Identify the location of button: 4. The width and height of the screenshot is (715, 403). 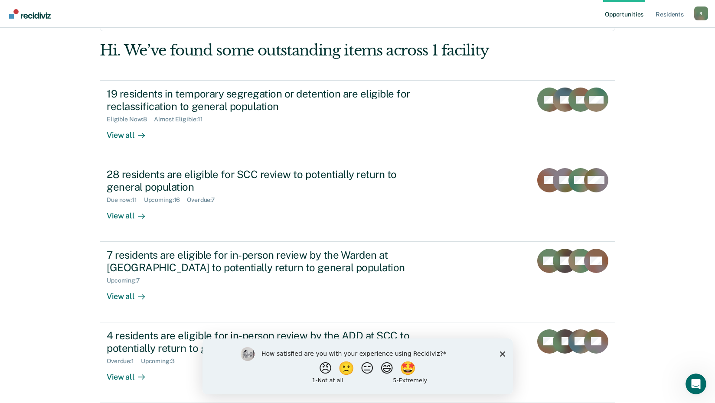
(185, 30).